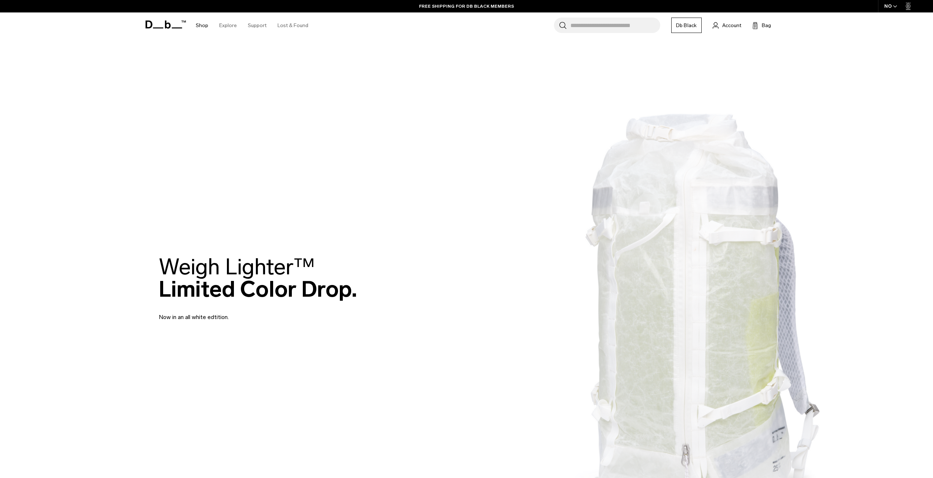  I want to click on h2: Limited Color Drop., so click(258, 278).